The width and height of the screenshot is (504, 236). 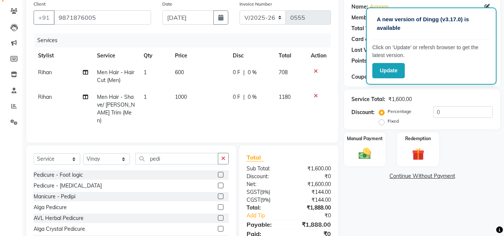 What do you see at coordinates (181, 97) in the screenshot?
I see `span: 1000` at bounding box center [181, 97].